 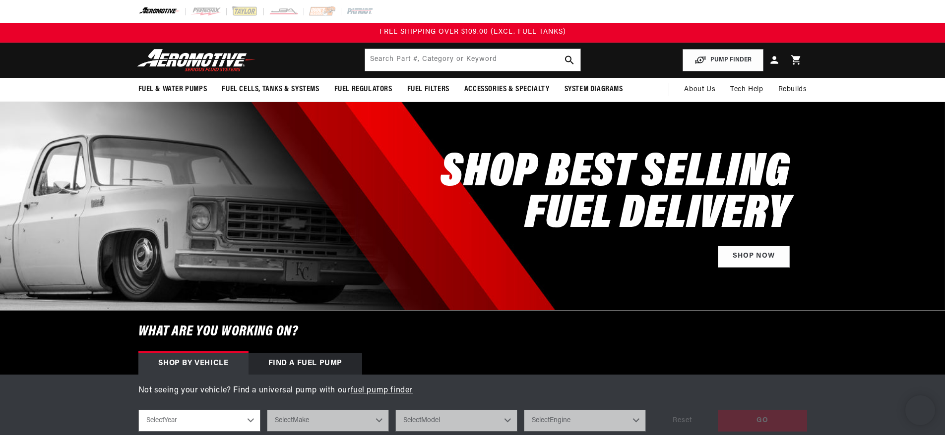 What do you see at coordinates (382, 391) in the screenshot?
I see `a: fuel pump finder` at bounding box center [382, 391].